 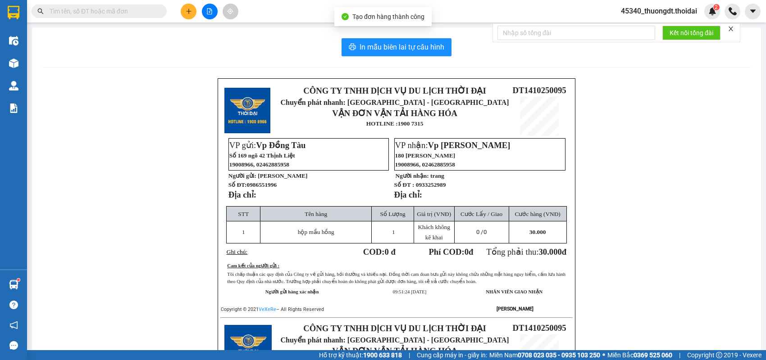 What do you see at coordinates (316, 214) in the screenshot?
I see `span: Tên hàng` at bounding box center [316, 214].